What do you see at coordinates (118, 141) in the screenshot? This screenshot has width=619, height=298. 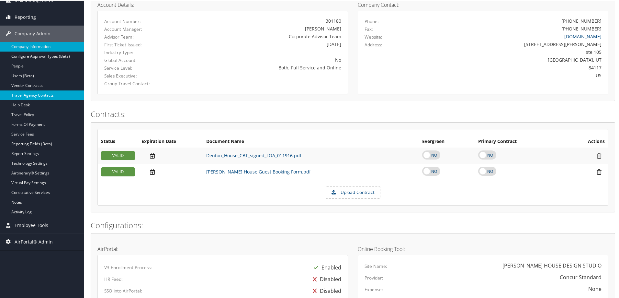 I see `th: Status` at bounding box center [118, 141].